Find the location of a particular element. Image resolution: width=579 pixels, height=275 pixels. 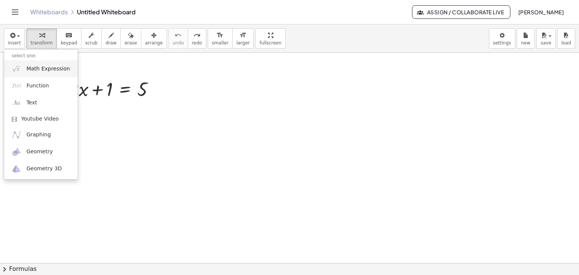

span: new is located at coordinates (526, 43).